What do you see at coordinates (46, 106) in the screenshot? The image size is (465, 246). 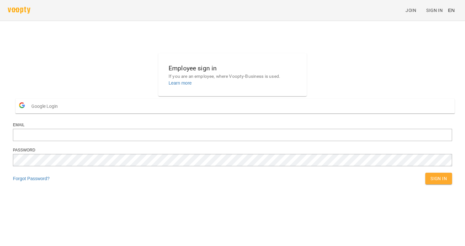 I see `span: Google Login` at bounding box center [46, 106].